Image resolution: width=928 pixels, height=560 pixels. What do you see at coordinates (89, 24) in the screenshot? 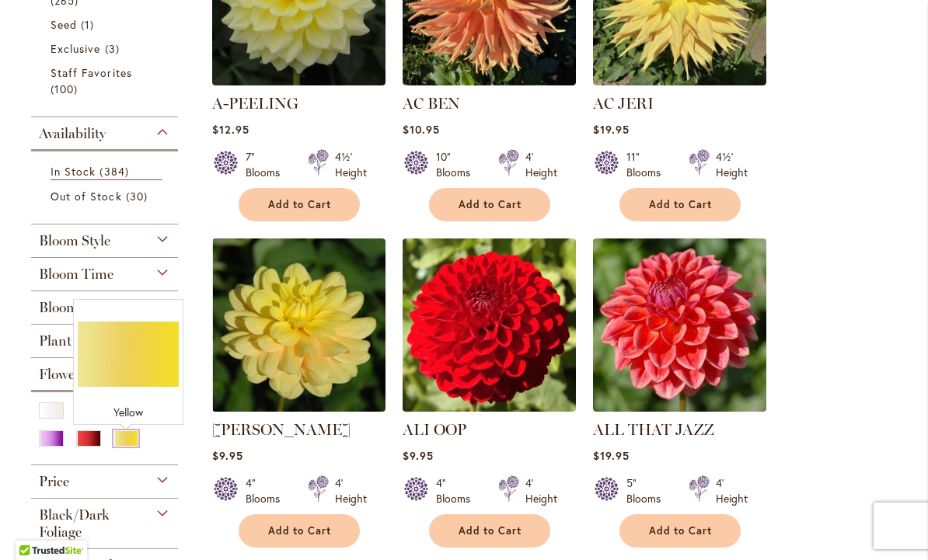
I see `span: 1` at bounding box center [89, 24].